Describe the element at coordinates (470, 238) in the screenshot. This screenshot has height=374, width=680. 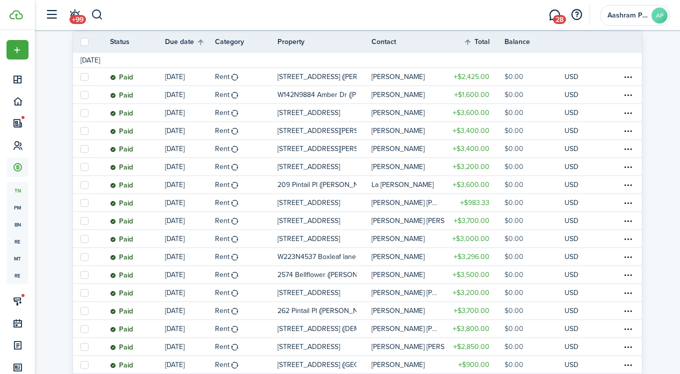
I see `table-amount-title: $3,000.00` at that location.